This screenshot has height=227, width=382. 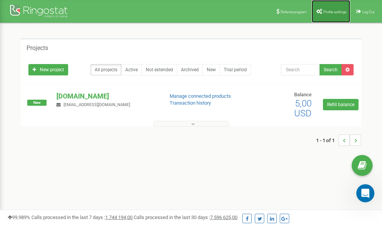 What do you see at coordinates (37, 48) in the screenshot?
I see `h5: Projects` at bounding box center [37, 48].